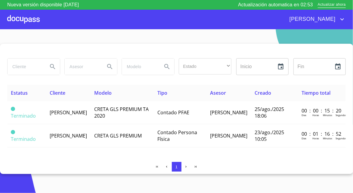  Describe the element at coordinates (269, 112) in the screenshot. I see `span: 25/ago./2025 18:06` at that location.